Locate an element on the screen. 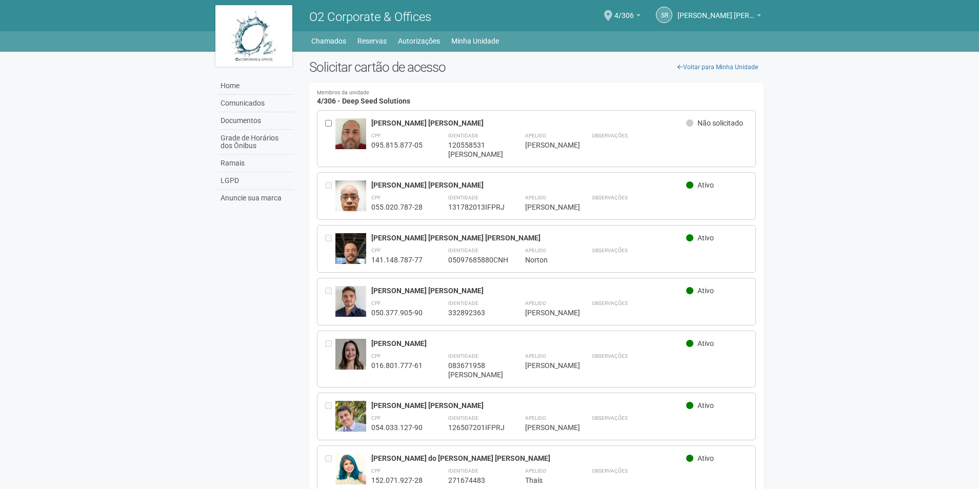 The height and width of the screenshot is (489, 979). div: 152.071.927-28 is located at coordinates (397, 480).